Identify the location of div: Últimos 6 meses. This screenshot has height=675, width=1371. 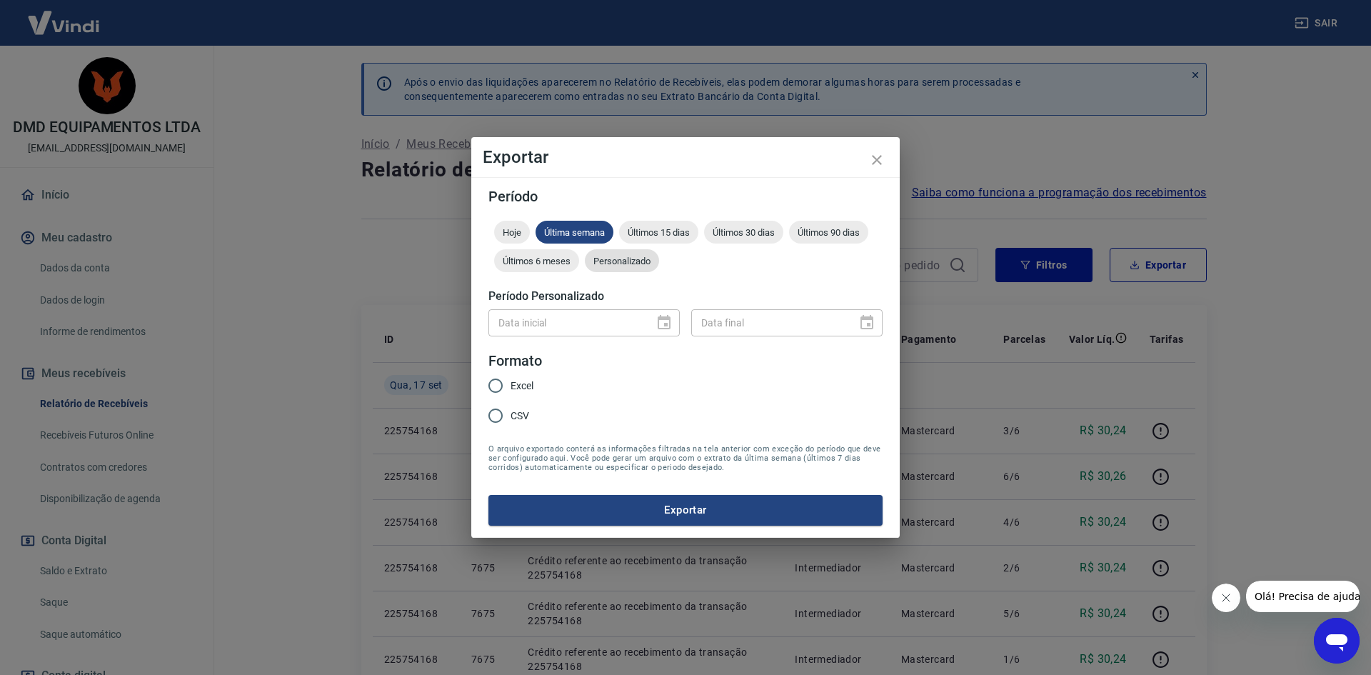
(536, 261).